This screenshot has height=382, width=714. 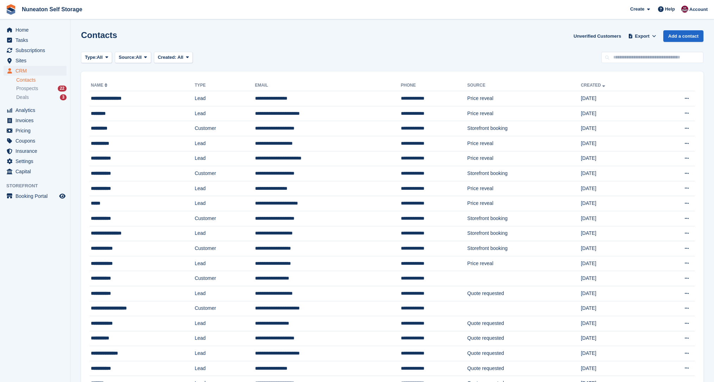 What do you see at coordinates (37, 151) in the screenshot?
I see `span: Insurance` at bounding box center [37, 151].